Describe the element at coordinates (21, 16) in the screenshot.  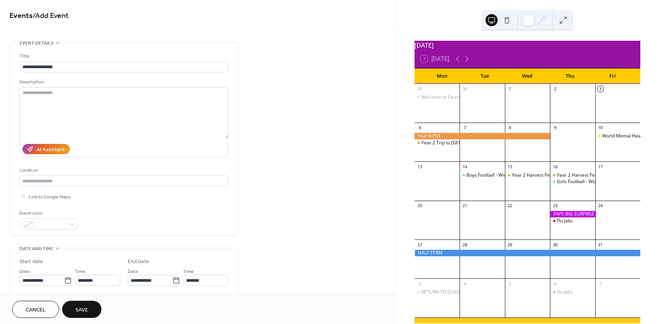
I see `a: Events` at that location.